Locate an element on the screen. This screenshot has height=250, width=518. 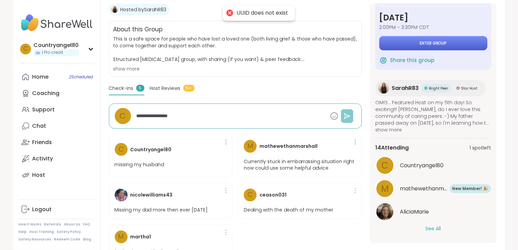
h4: nicolewilliams43 is located at coordinates (151, 195).